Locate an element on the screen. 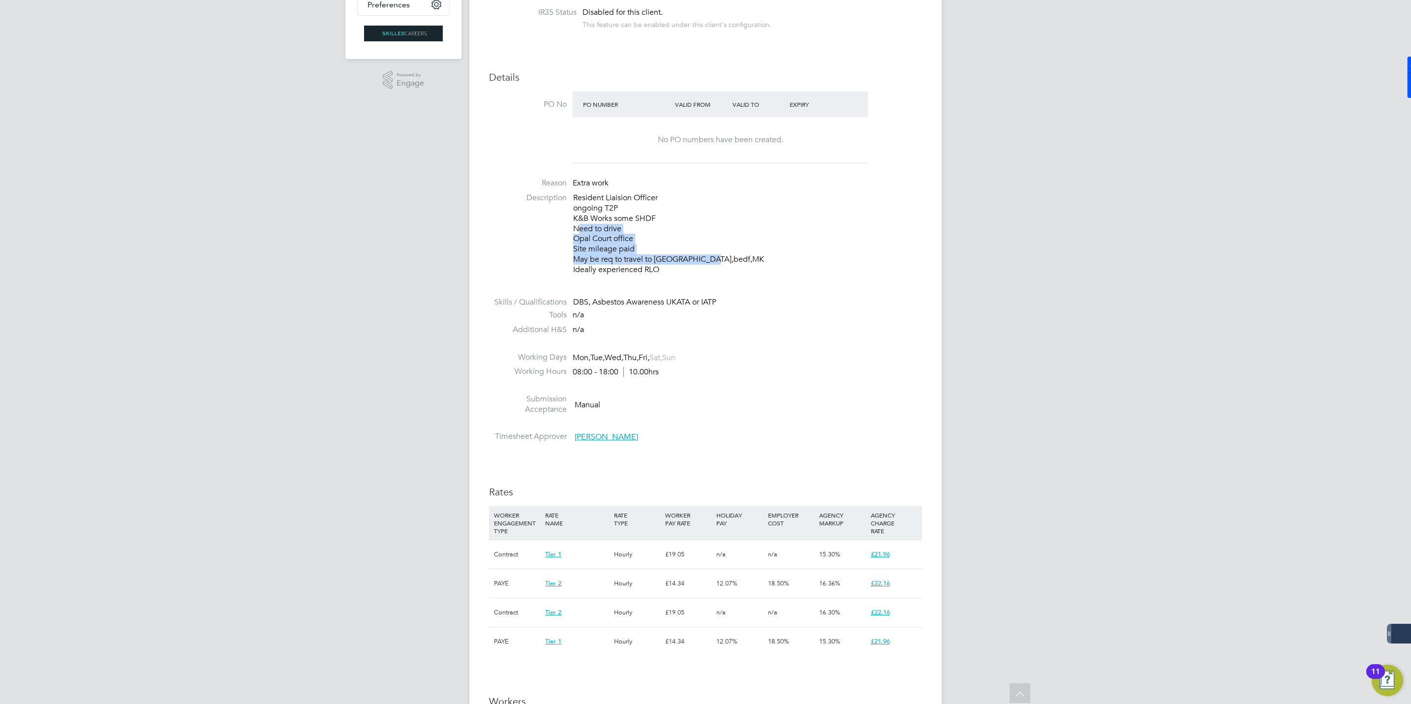  div: Valid From is located at coordinates (701, 104).